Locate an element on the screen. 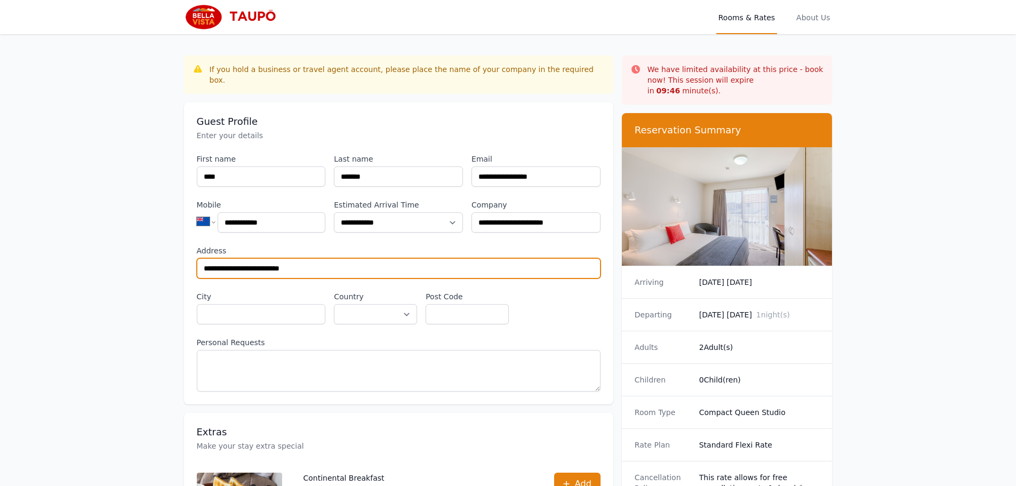  h3: Reservation Summary is located at coordinates (727, 130).